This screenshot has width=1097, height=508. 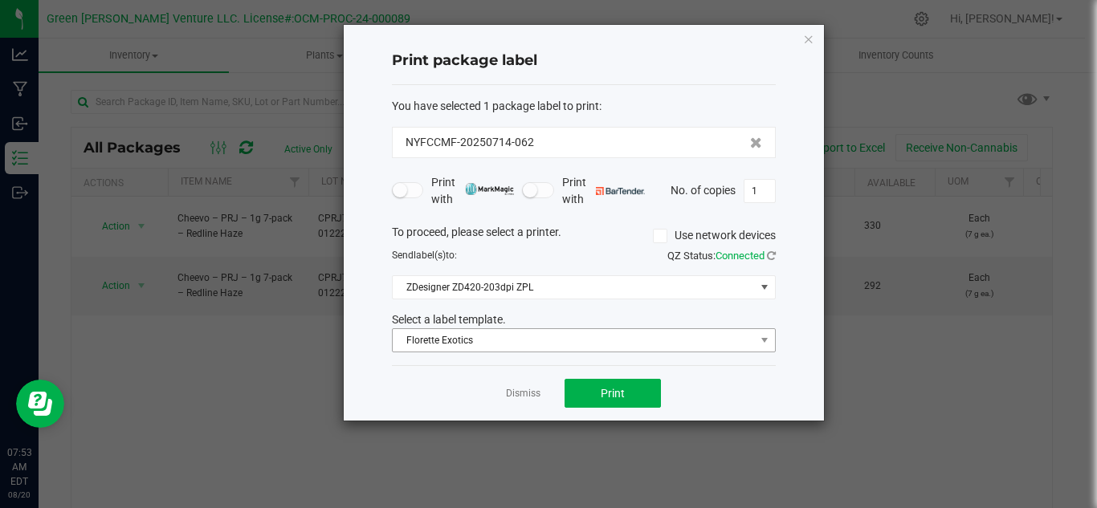 I want to click on h4: Print package label, so click(x=584, y=61).